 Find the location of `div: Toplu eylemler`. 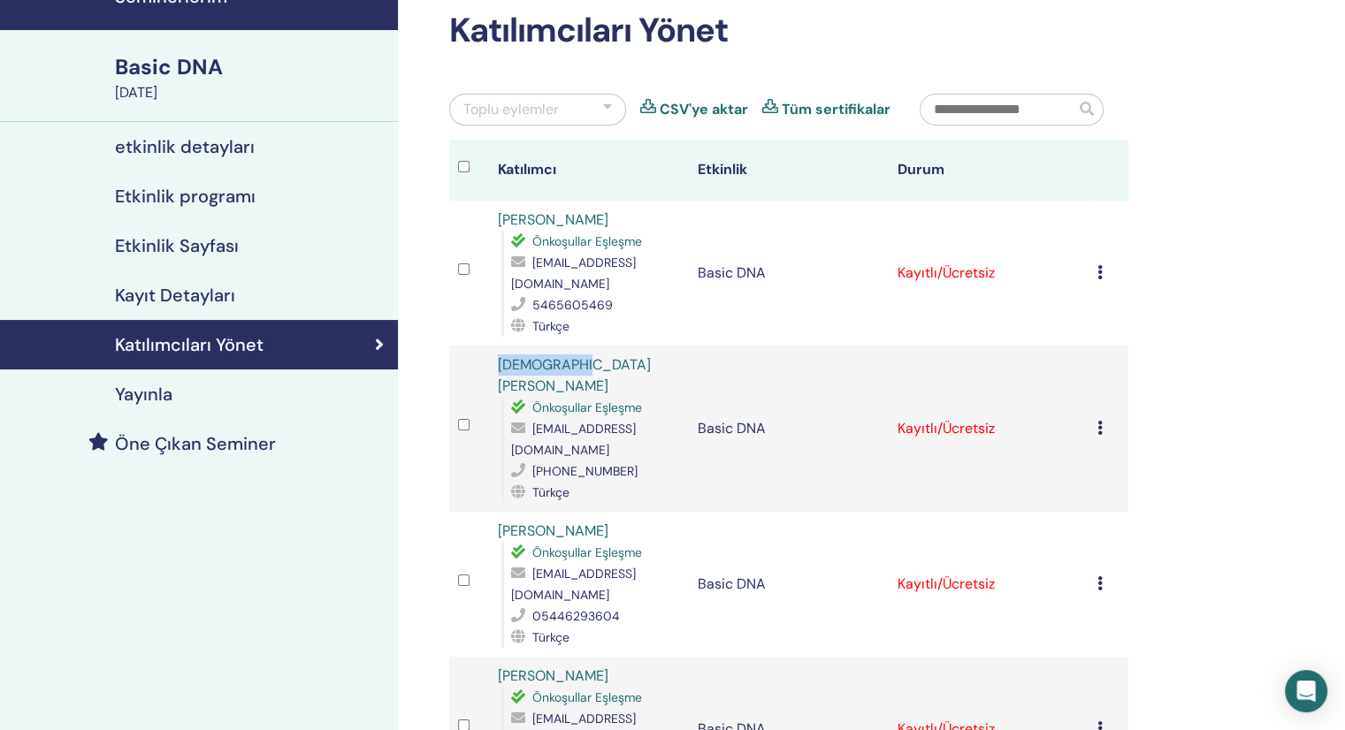

div: Toplu eylemler is located at coordinates (511, 110).